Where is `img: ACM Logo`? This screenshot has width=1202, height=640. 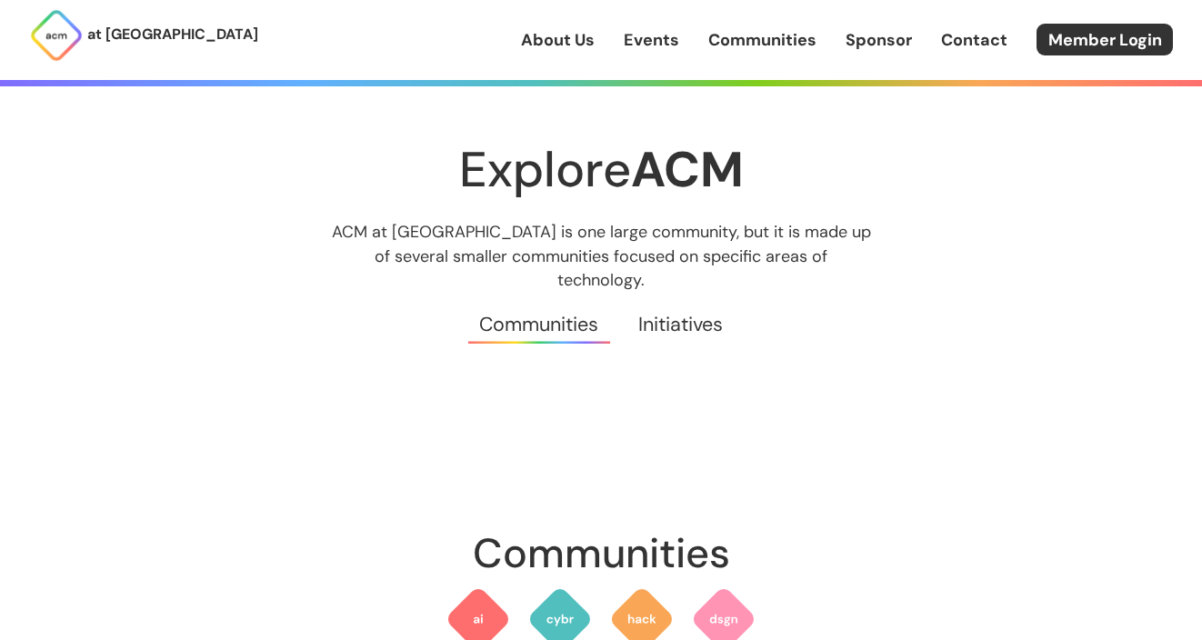 img: ACM Logo is located at coordinates (56, 35).